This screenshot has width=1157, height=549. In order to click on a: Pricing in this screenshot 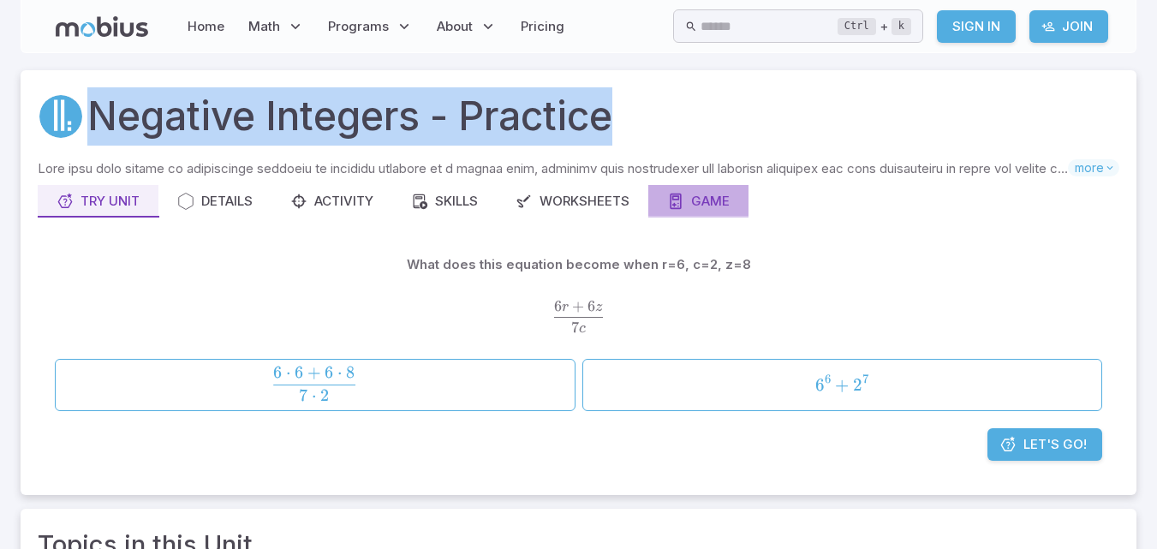, I will do `click(542, 27)`.